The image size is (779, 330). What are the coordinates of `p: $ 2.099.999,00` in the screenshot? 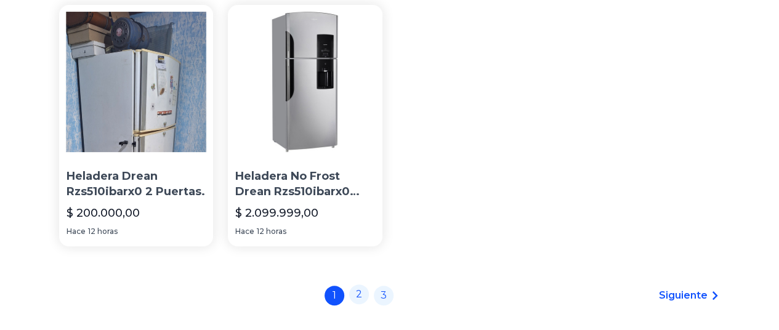 It's located at (277, 213).